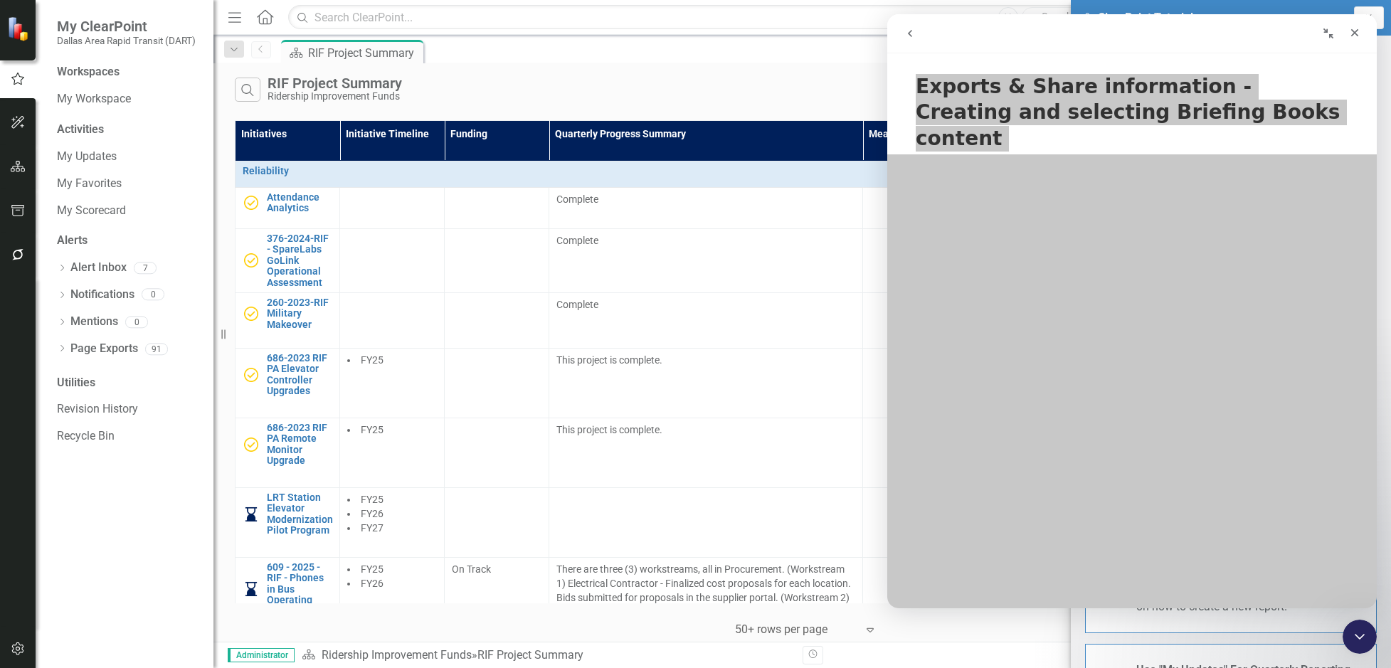  What do you see at coordinates (1057, 17) in the screenshot?
I see `button: Search` at bounding box center [1057, 17].